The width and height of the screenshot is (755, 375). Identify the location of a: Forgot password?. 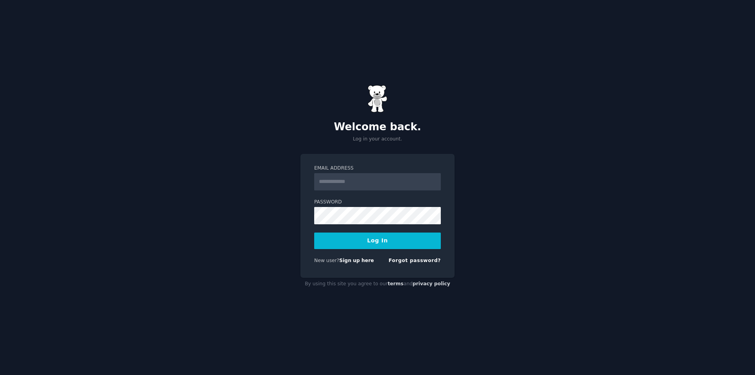
(415, 260).